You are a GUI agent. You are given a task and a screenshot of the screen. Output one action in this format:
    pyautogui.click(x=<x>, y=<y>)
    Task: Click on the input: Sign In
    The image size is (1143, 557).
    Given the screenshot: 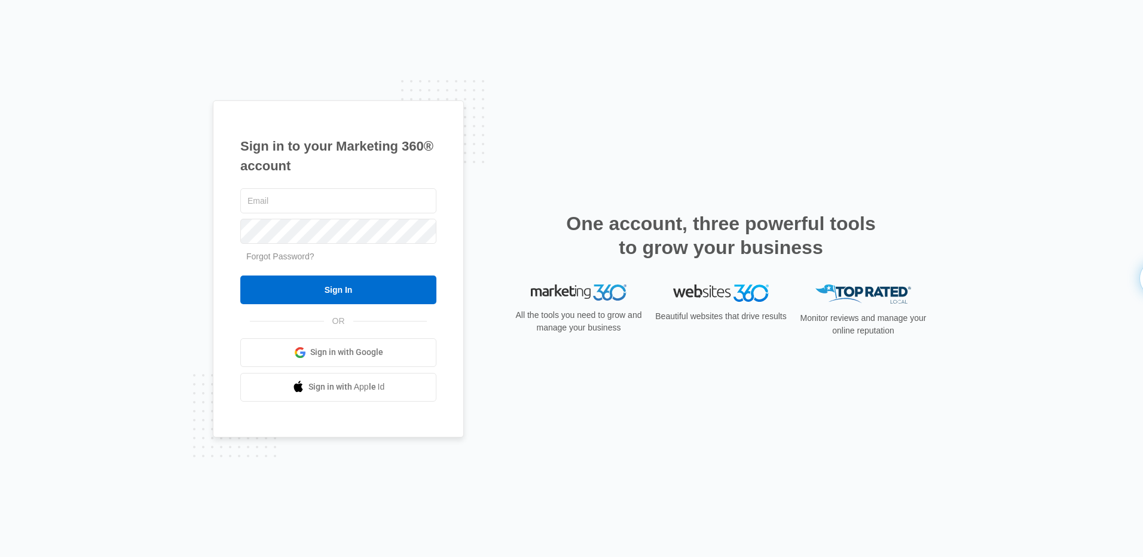 What is the action you would take?
    pyautogui.click(x=338, y=290)
    